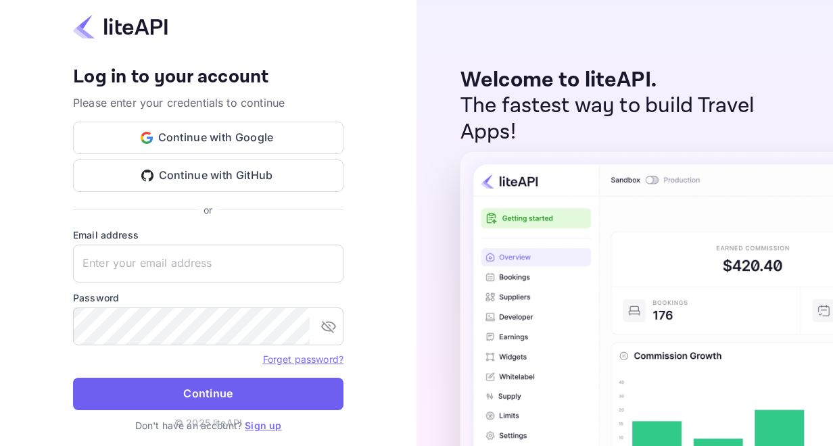  Describe the element at coordinates (208, 426) in the screenshot. I see `p: Don't have an account?` at that location.